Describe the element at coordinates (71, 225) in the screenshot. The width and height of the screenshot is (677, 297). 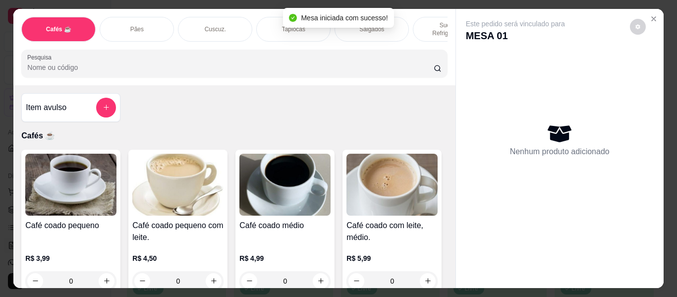
I see `h4: Café coado pequeno` at that location.